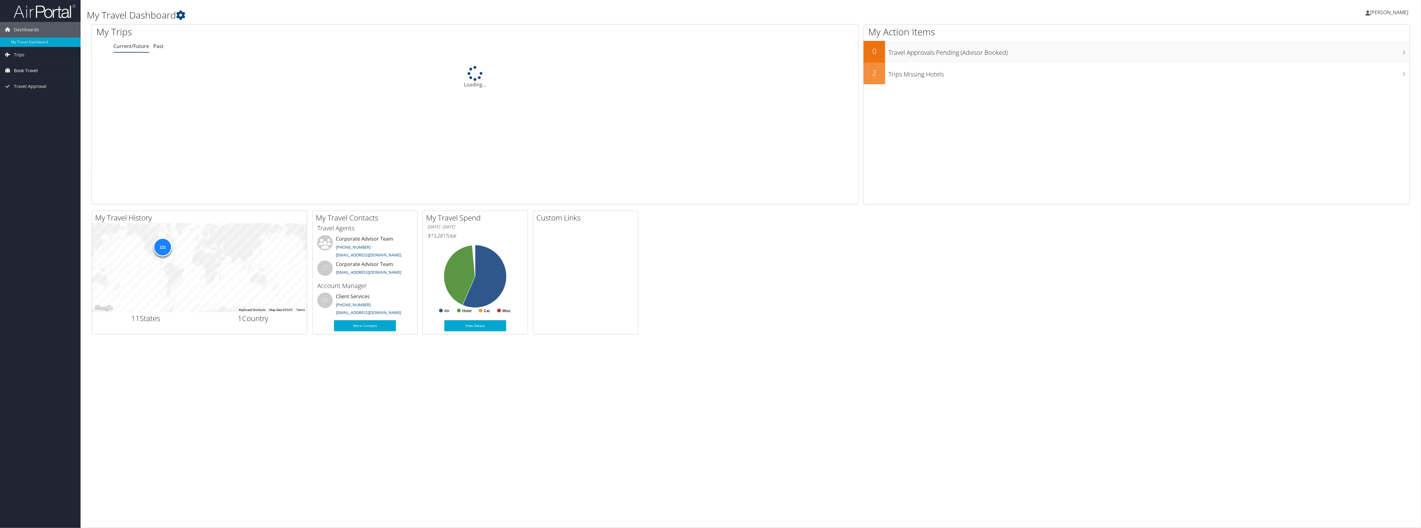 This screenshot has width=1421, height=528. I want to click on h6: Total, so click(475, 236).